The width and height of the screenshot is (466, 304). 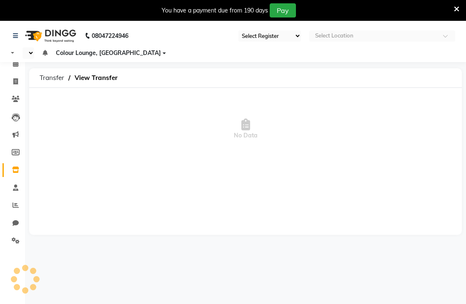 I want to click on img: logo, so click(x=50, y=36).